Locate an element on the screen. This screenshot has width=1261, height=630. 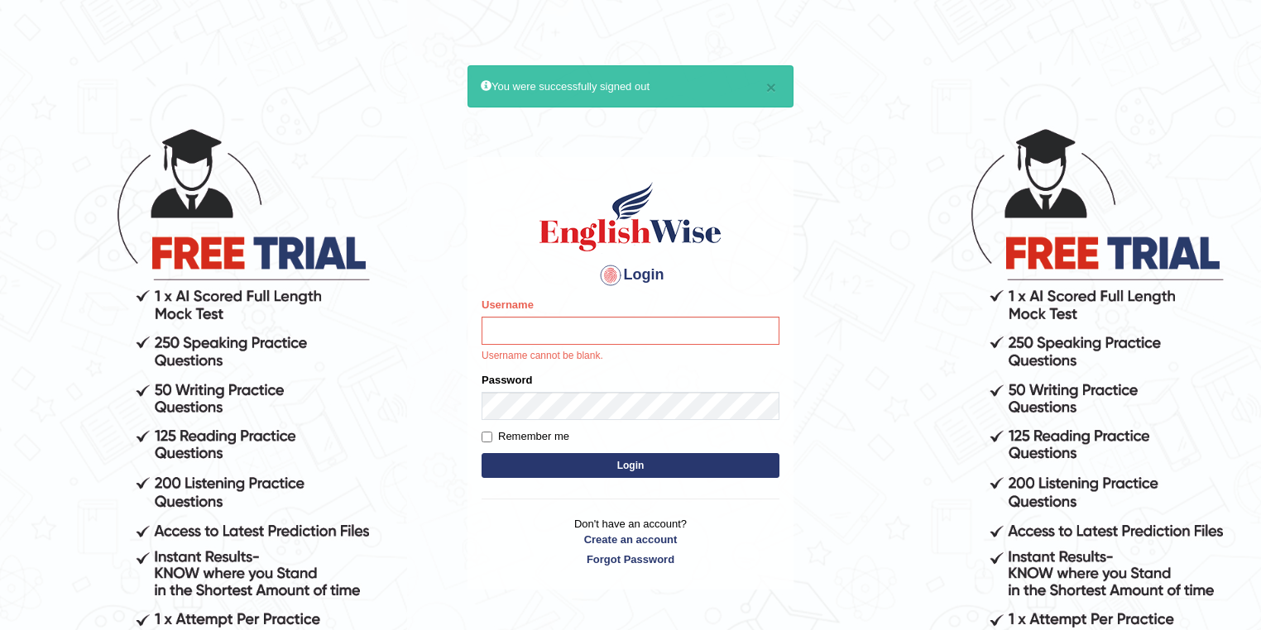
input: Remember me is located at coordinates (486, 437).